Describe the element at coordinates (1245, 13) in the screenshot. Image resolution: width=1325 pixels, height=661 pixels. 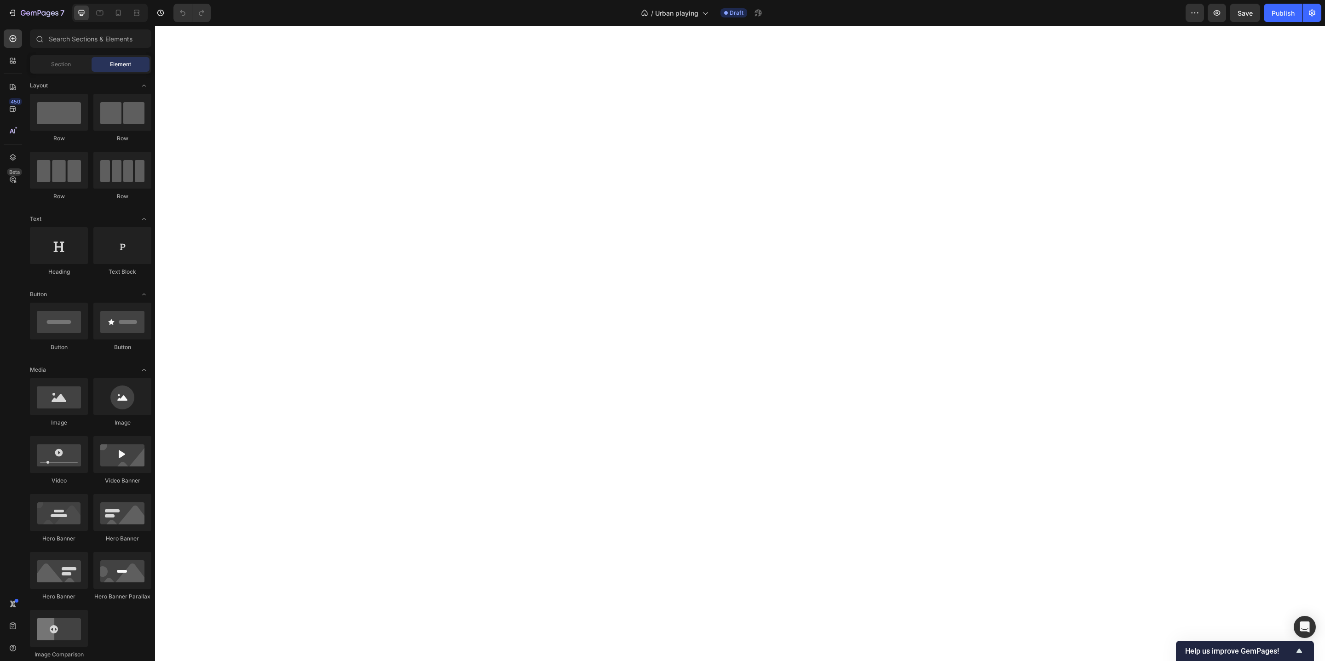
I see `span: Save` at that location.